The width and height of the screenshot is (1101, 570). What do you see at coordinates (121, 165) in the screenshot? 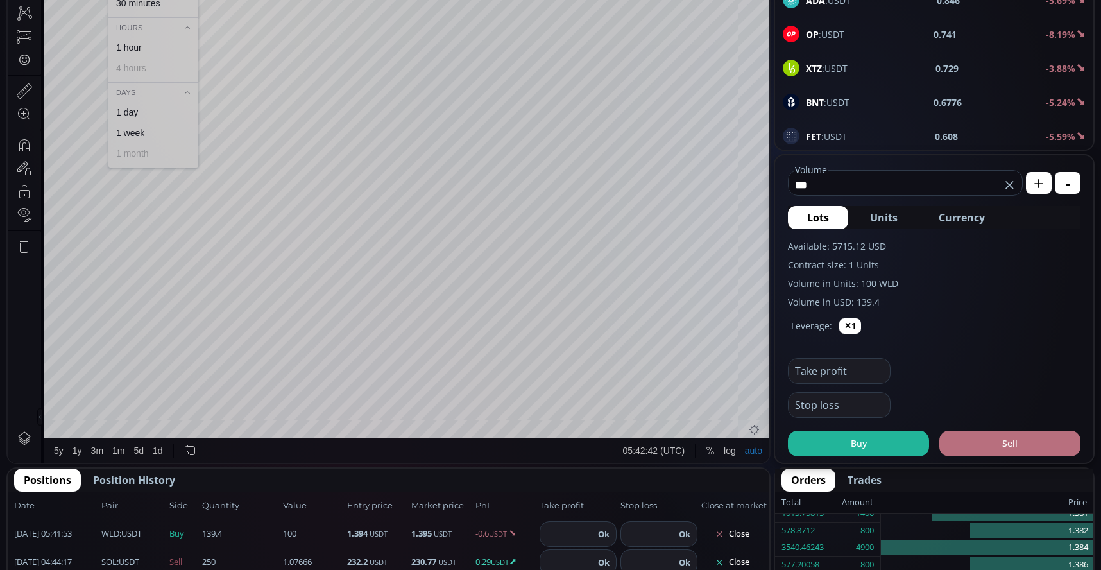
I see `div: 1 hour` at bounding box center [121, 165].